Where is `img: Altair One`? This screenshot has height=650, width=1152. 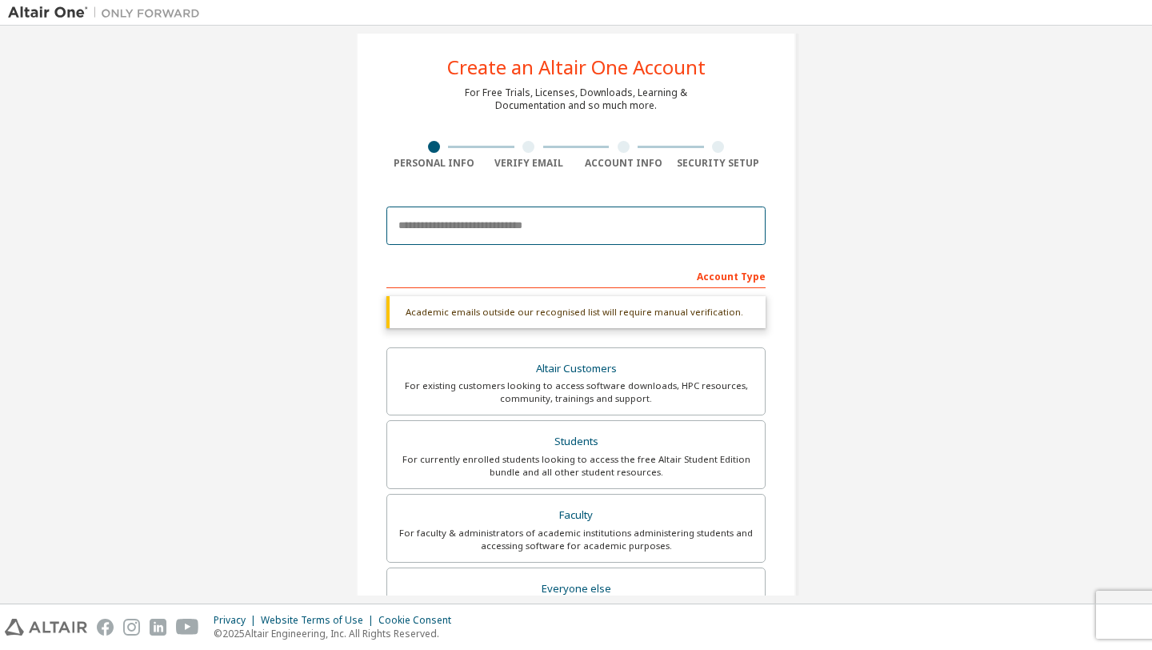
img: Altair One is located at coordinates (108, 13).